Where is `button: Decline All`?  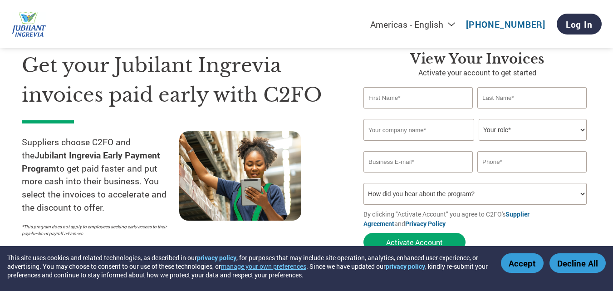
button: Decline All is located at coordinates (578, 263).